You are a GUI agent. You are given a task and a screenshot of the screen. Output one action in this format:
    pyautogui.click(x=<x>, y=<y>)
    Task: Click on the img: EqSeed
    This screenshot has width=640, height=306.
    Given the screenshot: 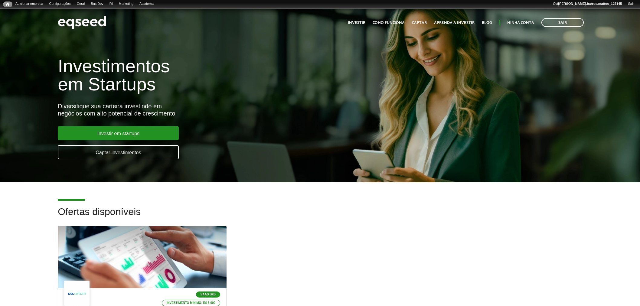 What is the action you would take?
    pyautogui.click(x=82, y=22)
    